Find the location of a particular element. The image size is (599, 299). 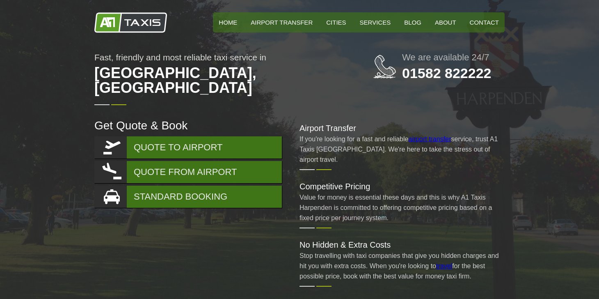

a: Contact is located at coordinates (484, 22).